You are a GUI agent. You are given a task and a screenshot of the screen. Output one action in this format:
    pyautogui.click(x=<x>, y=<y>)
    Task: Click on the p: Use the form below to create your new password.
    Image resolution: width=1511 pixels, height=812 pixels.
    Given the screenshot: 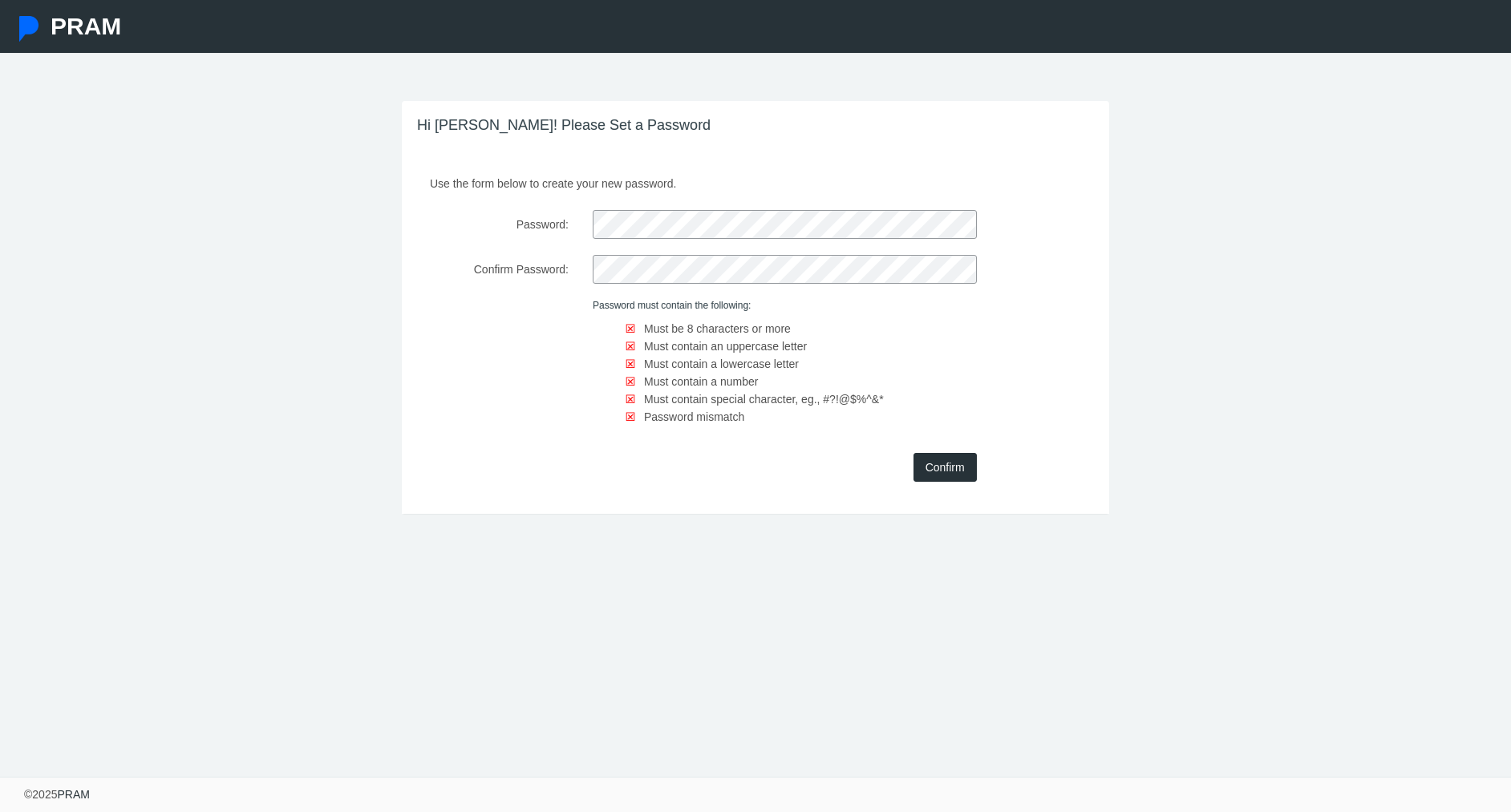 What is the action you would take?
    pyautogui.click(x=756, y=180)
    